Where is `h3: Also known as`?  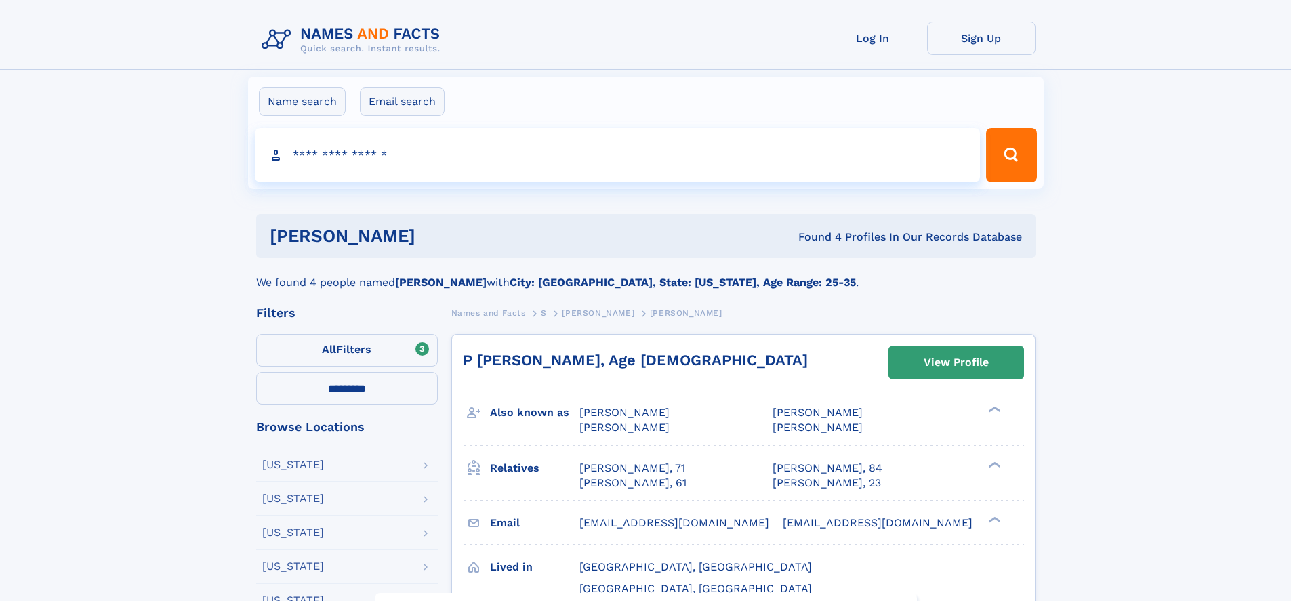 h3: Also known as is located at coordinates (535, 413).